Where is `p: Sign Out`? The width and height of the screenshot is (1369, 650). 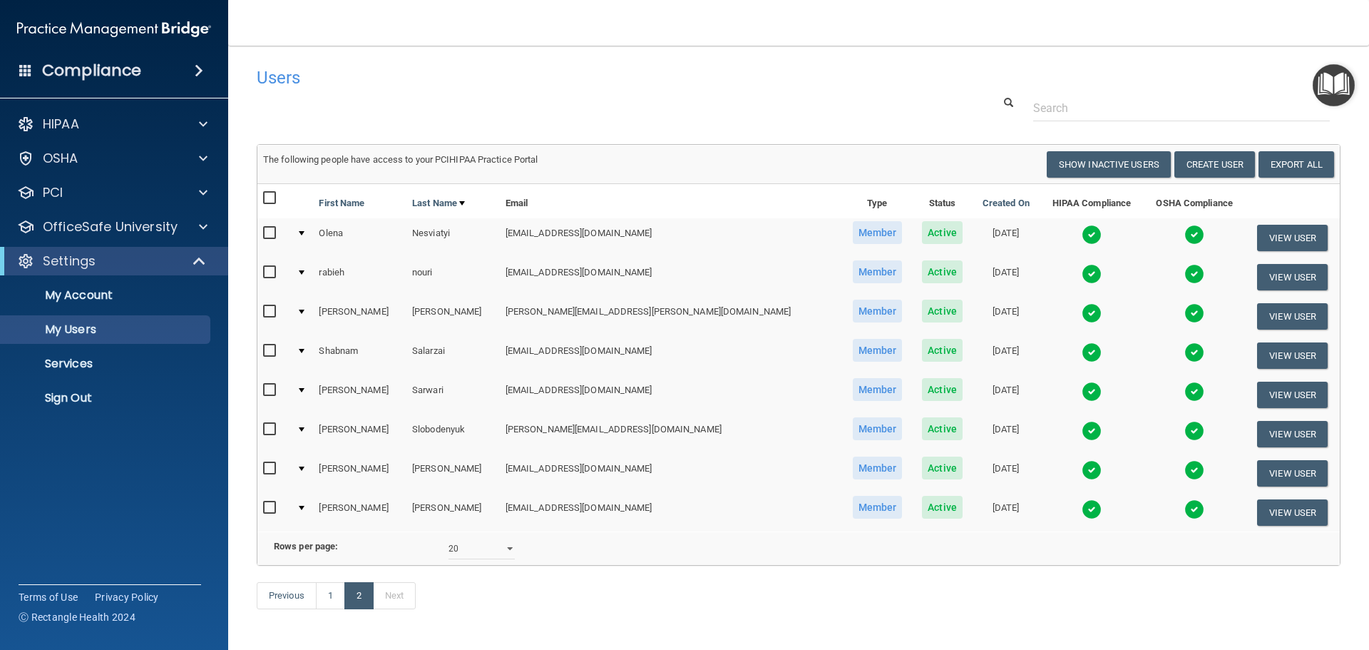
p: Sign Out is located at coordinates (106, 398).